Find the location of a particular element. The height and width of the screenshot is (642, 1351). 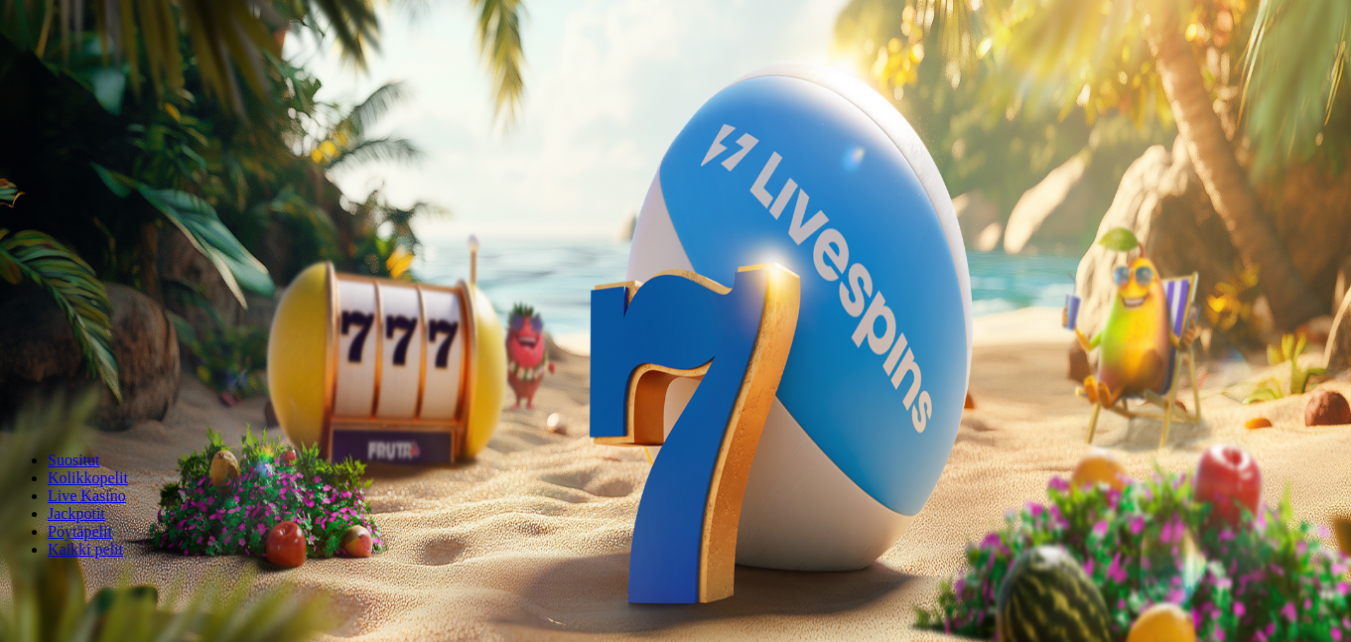

span: Kaikki pelit is located at coordinates (85, 549).